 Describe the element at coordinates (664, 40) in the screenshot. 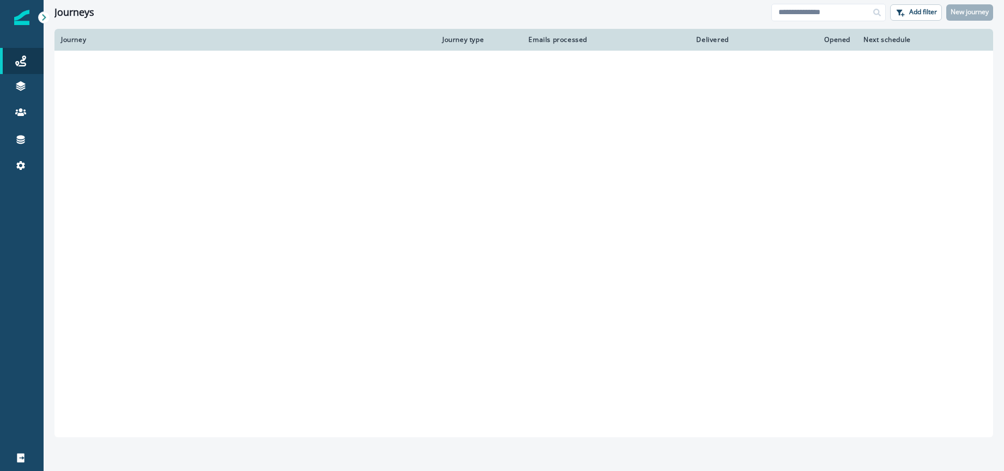

I see `div: Delivered` at that location.